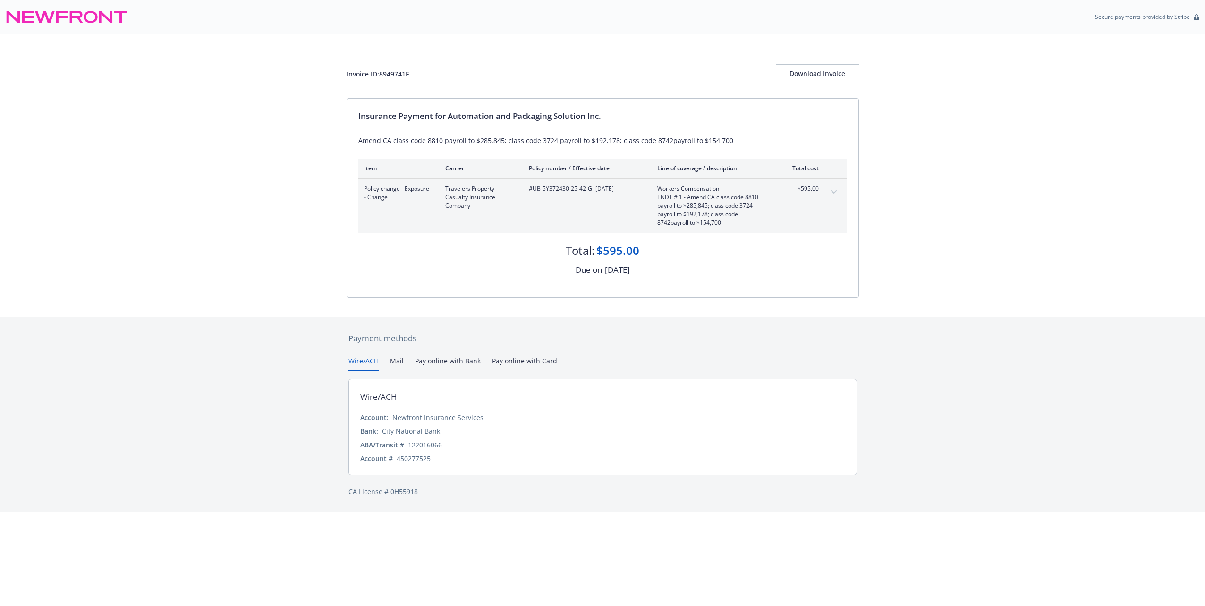 The height and width of the screenshot is (606, 1205). I want to click on div: Policy change - Exposure - ChangeTravelers Property Casualty Insurance Company#UB-5Y372430-25-42-..., so click(603, 206).